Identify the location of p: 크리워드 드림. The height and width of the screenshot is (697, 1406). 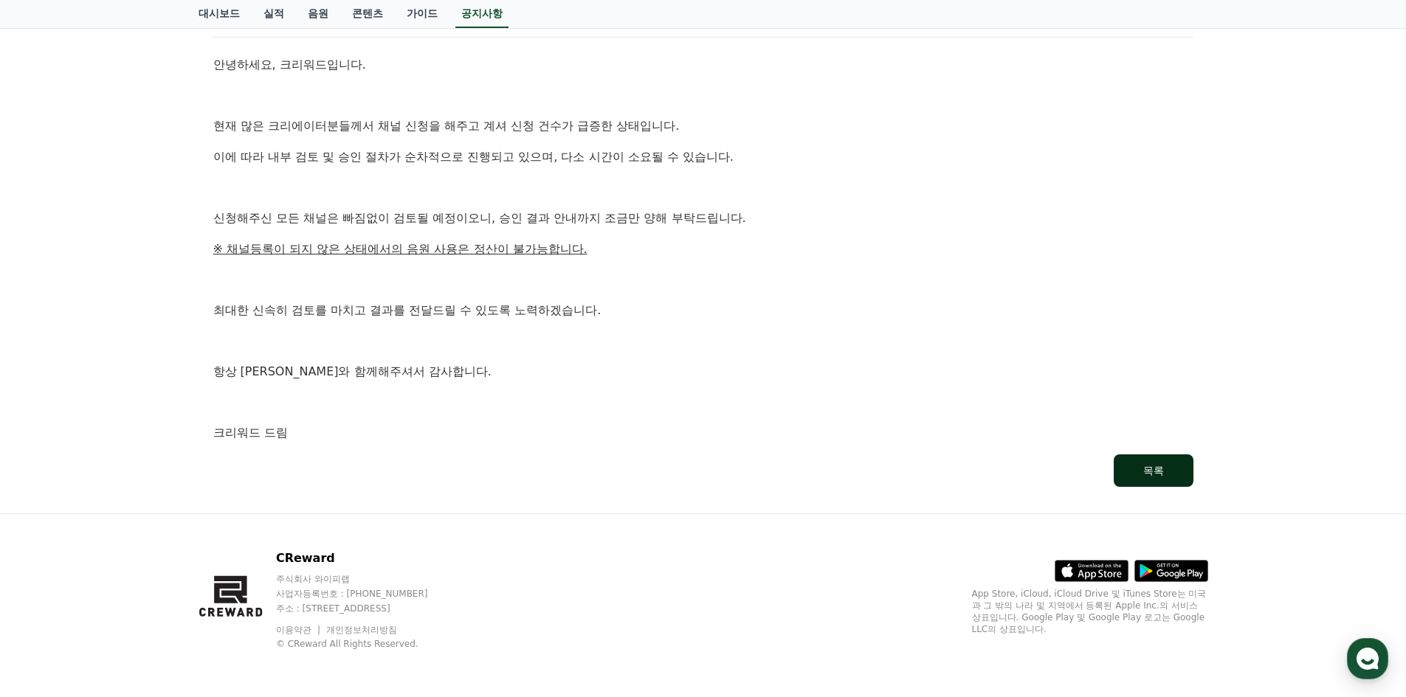
(703, 433).